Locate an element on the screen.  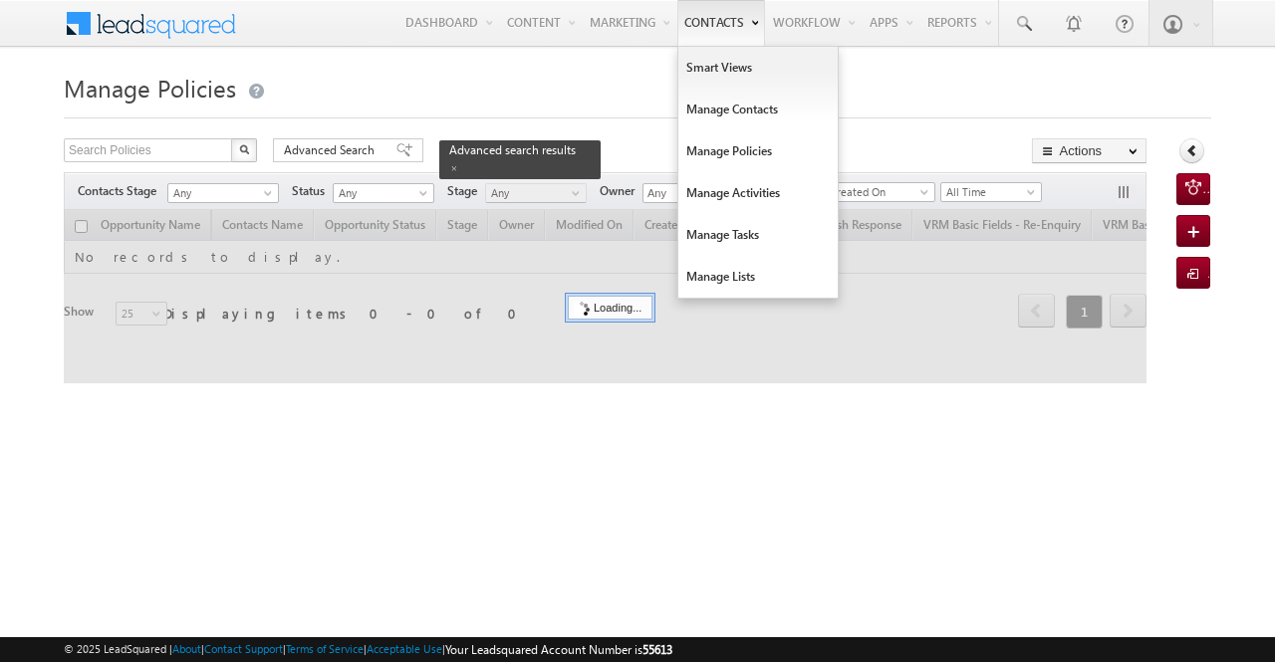
a: Manage Lists is located at coordinates (758, 277).